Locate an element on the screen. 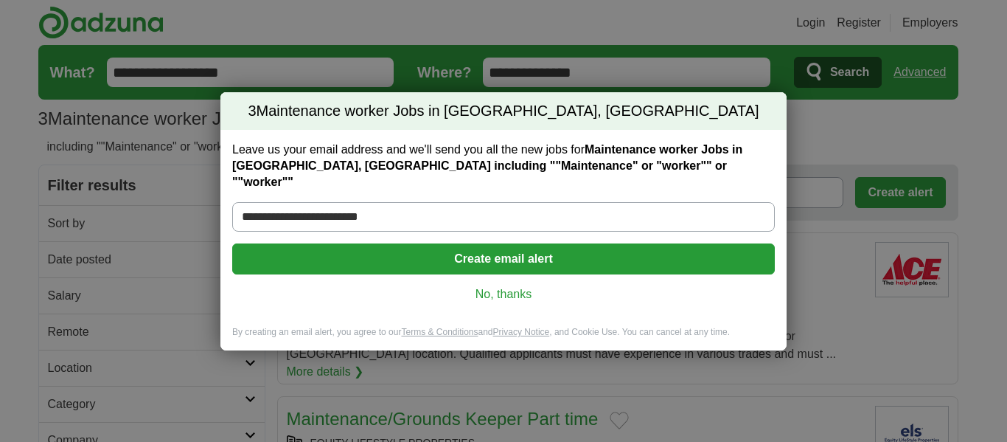  button: Create email alert is located at coordinates (504, 259).